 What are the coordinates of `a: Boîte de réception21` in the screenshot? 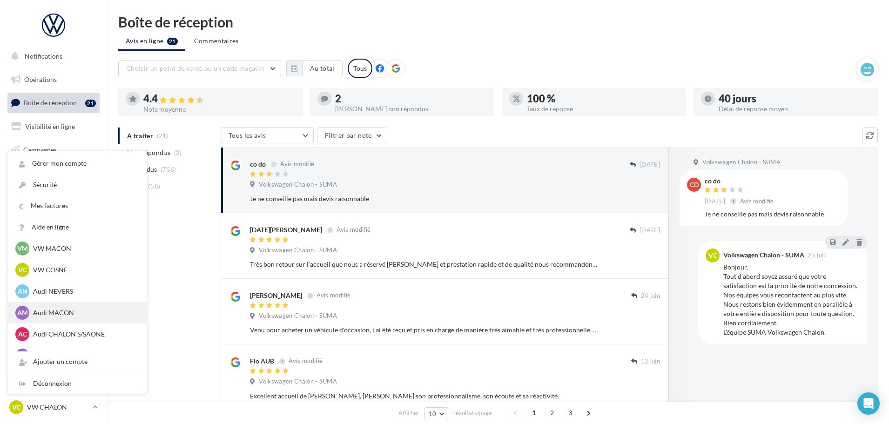 It's located at (54, 102).